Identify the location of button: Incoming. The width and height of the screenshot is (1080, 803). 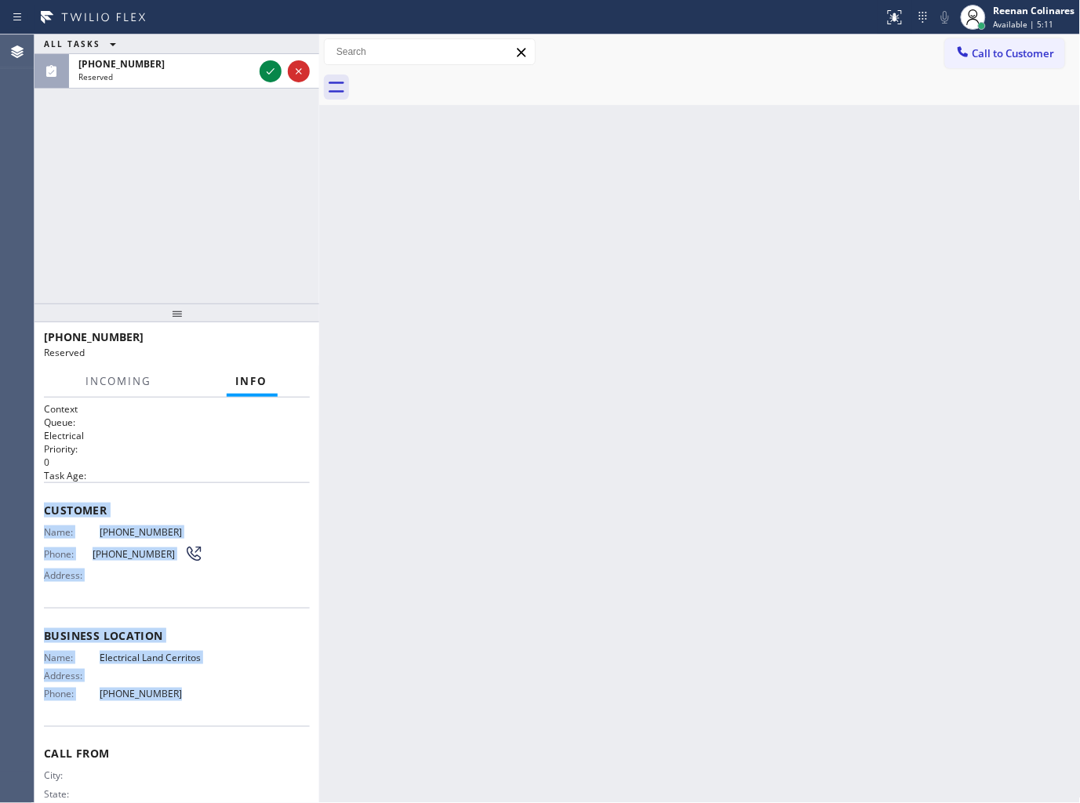
(119, 381).